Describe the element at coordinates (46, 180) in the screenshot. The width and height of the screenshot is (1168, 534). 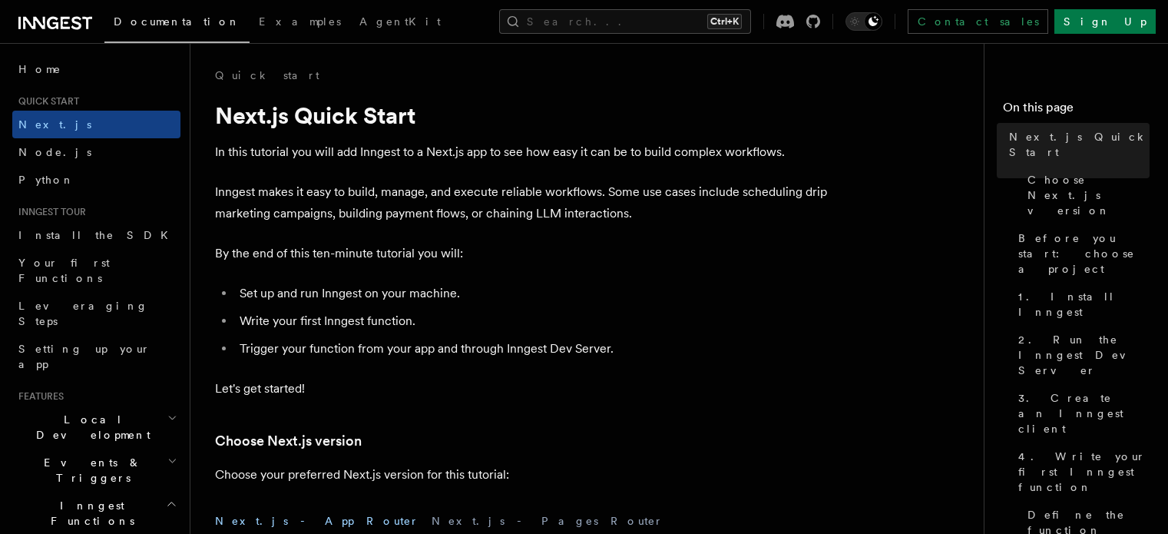
I see `span: Python` at that location.